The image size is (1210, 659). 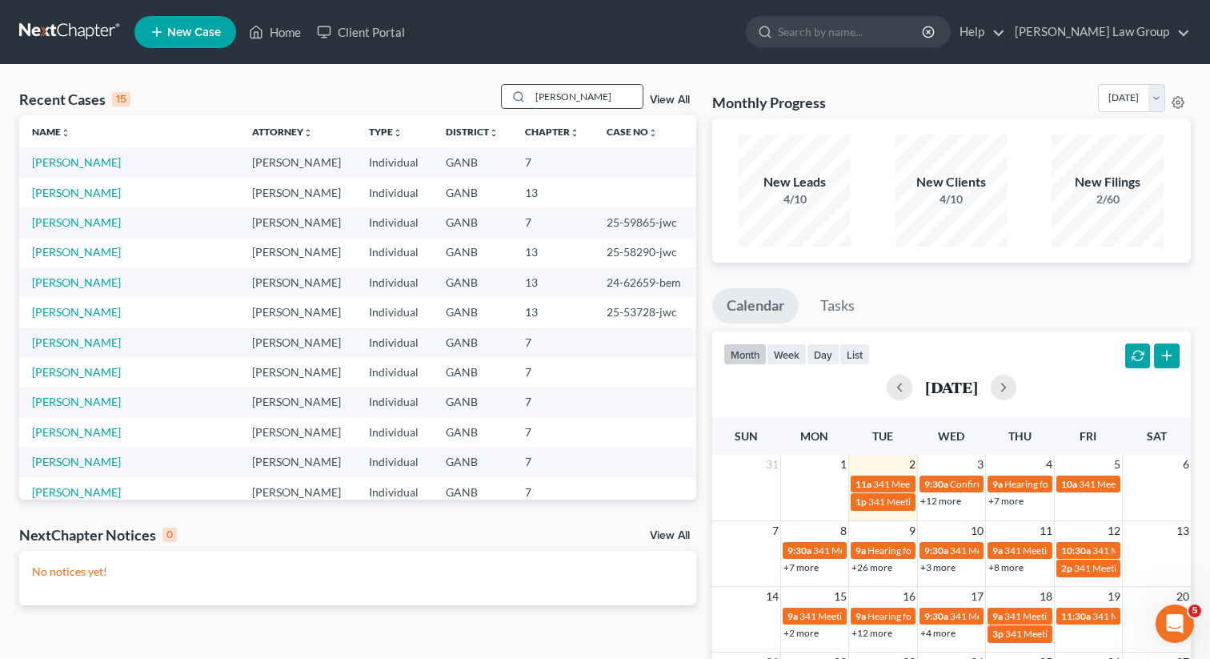 I want to click on a: +4 more, so click(x=938, y=632).